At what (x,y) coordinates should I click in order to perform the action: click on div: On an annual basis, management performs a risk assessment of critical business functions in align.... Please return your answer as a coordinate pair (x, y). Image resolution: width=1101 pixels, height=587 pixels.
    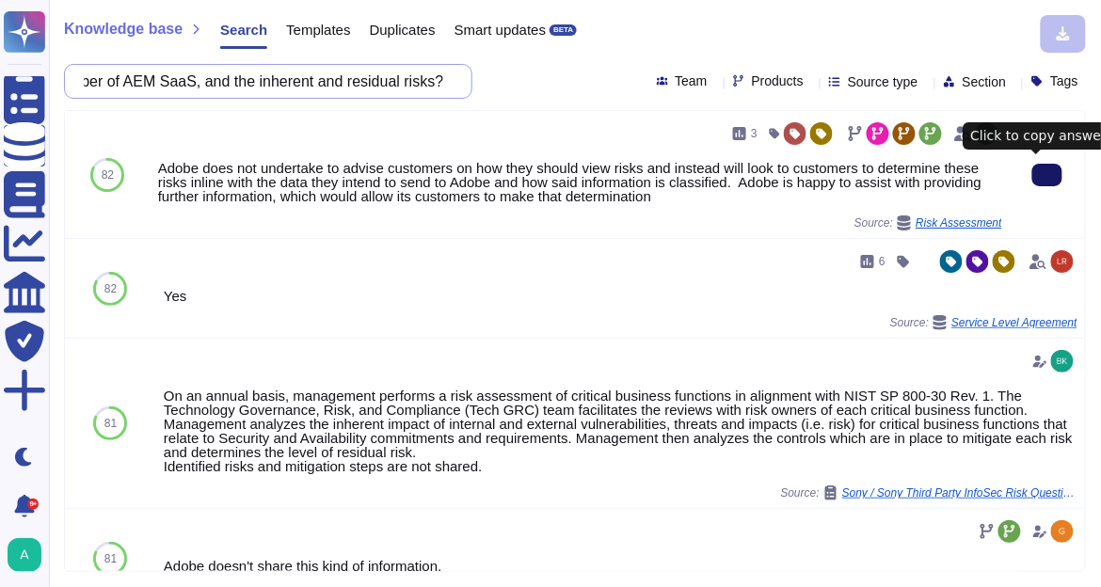
    Looking at the image, I should click on (620, 431).